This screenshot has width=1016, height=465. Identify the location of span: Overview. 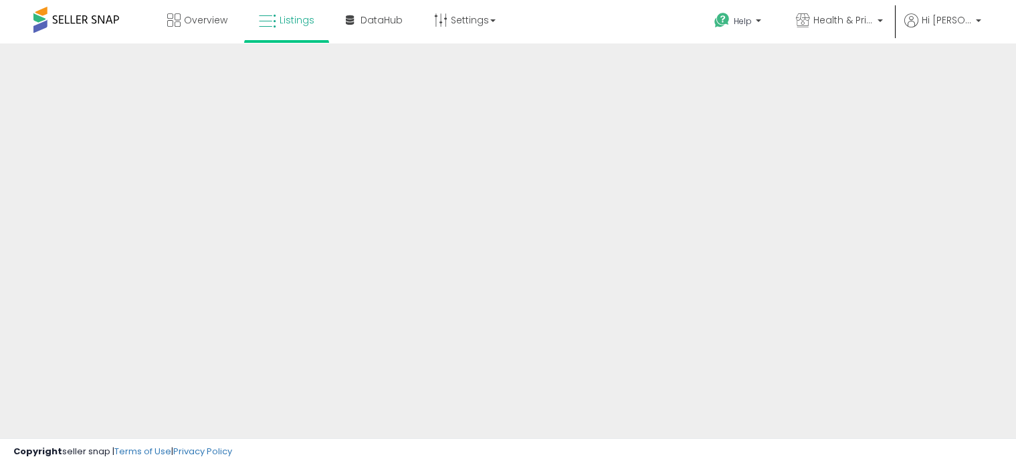
(205, 20).